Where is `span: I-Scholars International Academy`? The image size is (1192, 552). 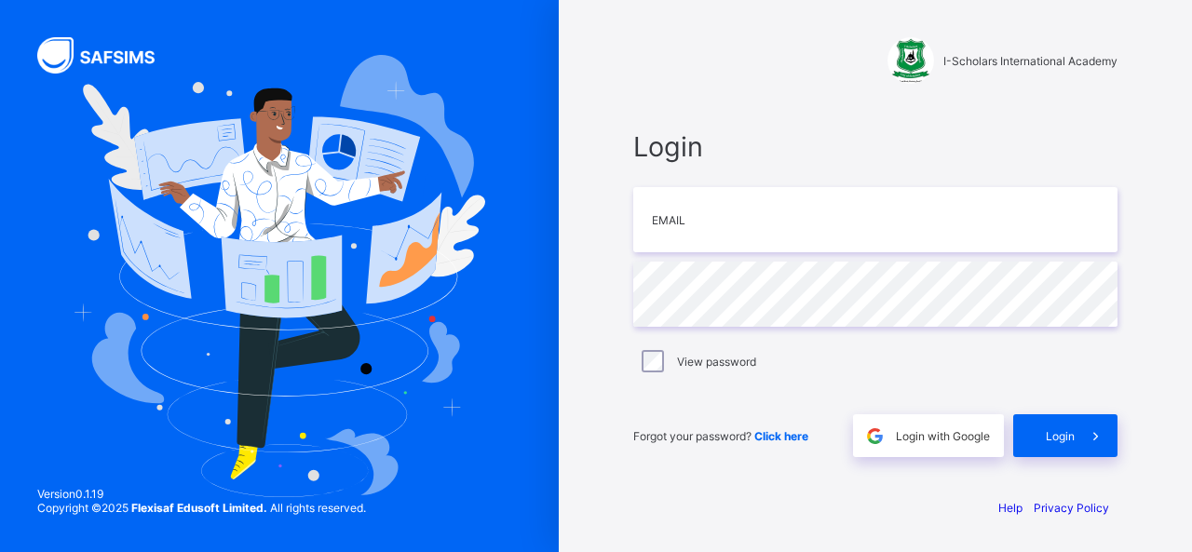
span: I-Scholars International Academy is located at coordinates (1030, 61).